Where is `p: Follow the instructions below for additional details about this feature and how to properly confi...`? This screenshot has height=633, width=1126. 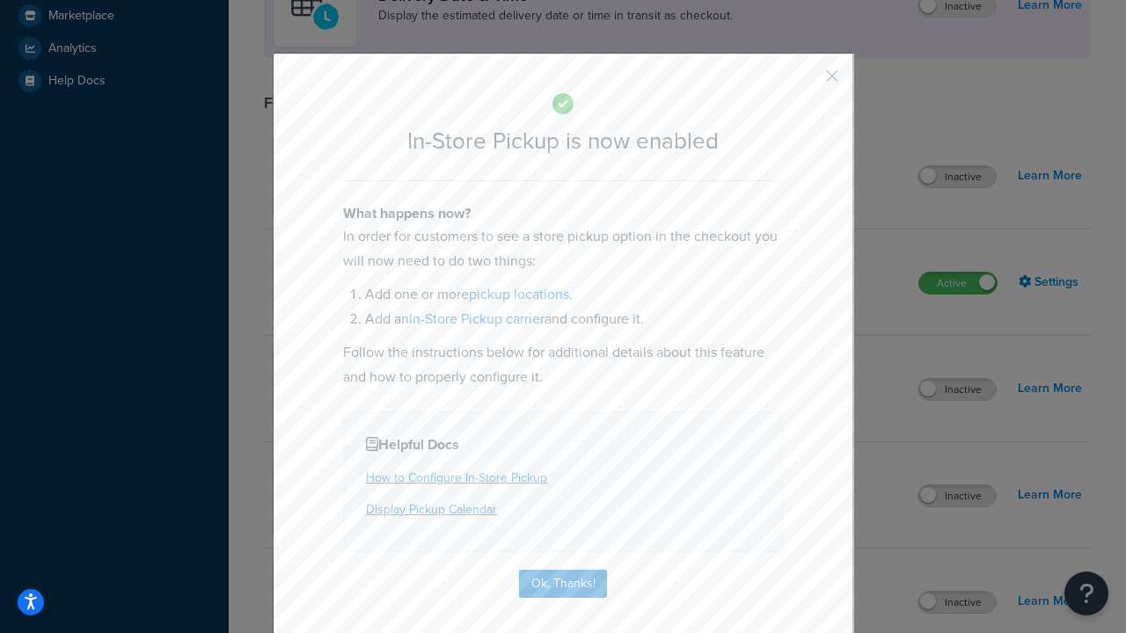 p: Follow the instructions below for additional details about this feature and how to properly confi... is located at coordinates (563, 365).